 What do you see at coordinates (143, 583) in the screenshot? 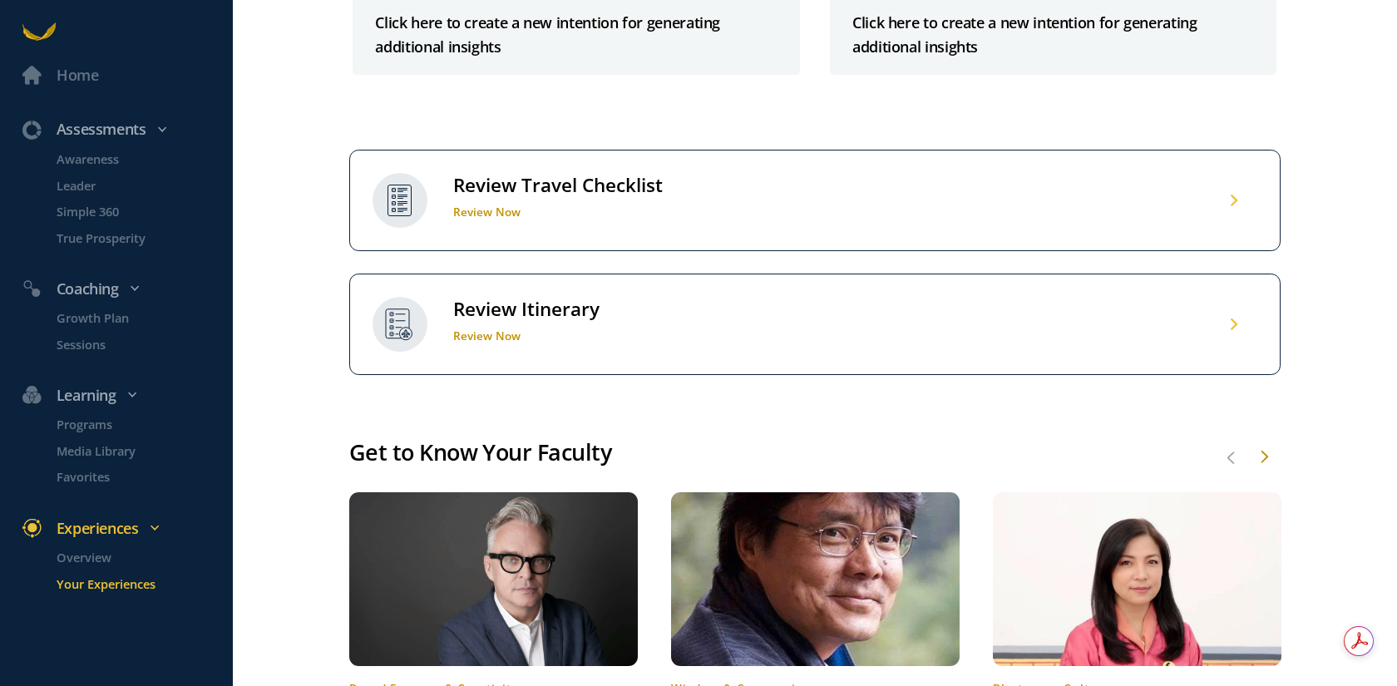
I see `p: Your Experiences` at bounding box center [143, 583].